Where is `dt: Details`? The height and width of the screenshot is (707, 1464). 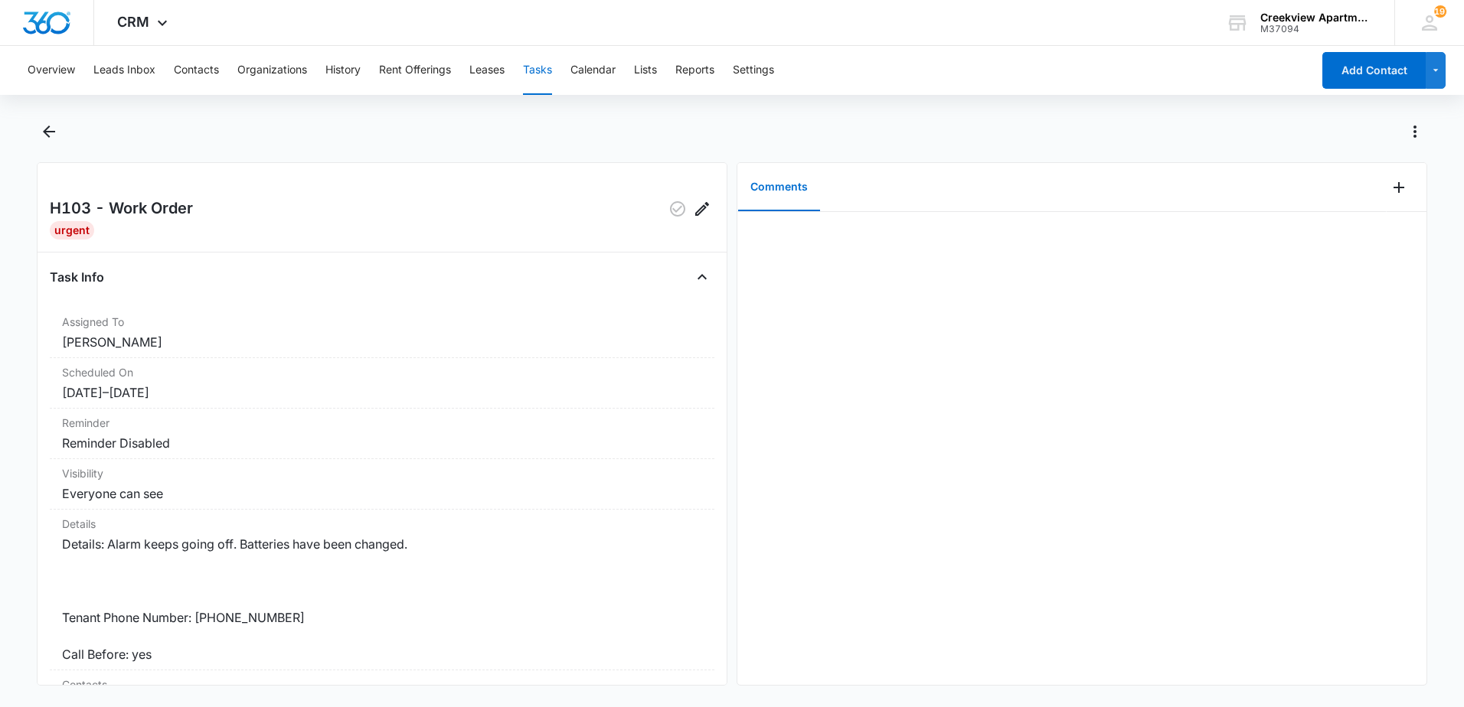 dt: Details is located at coordinates (382, 524).